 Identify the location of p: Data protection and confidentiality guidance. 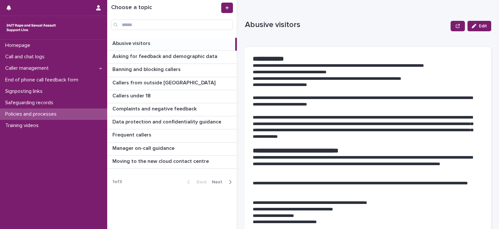
(167, 121).